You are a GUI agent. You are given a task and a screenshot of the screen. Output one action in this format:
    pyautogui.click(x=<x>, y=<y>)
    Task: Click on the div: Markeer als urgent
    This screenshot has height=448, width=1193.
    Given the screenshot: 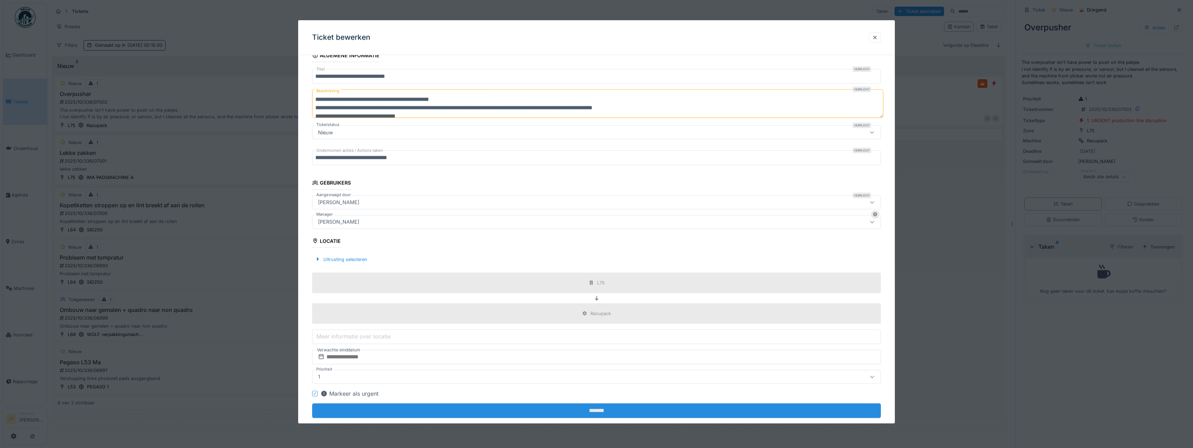 What is the action you would take?
    pyautogui.click(x=350, y=394)
    